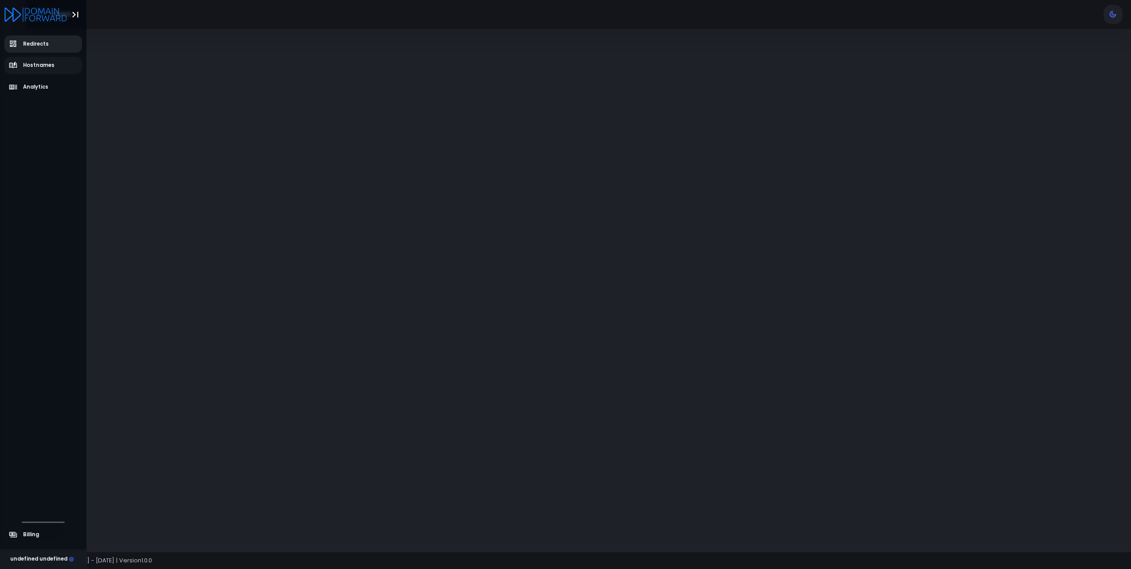  I want to click on span: Billing, so click(31, 534).